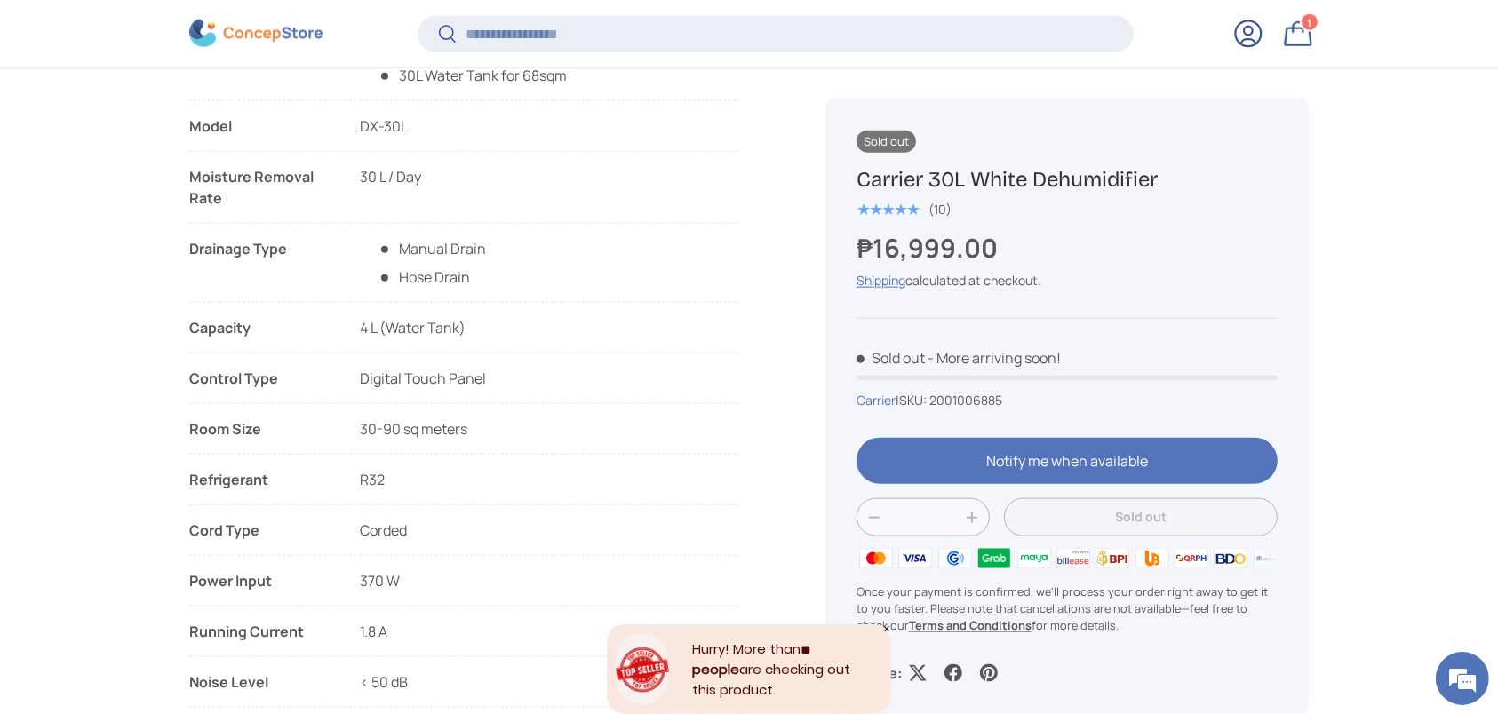  Describe the element at coordinates (379, 581) in the screenshot. I see `span: 370 W` at that location.